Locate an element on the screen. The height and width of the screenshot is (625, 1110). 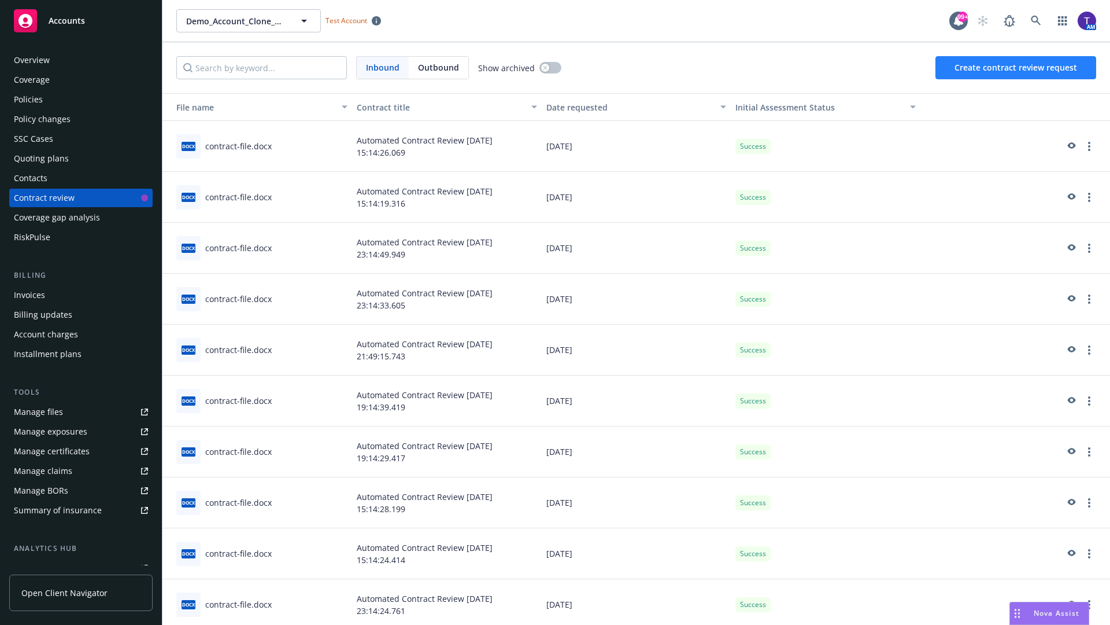
span: Test Account is located at coordinates (346, 20).